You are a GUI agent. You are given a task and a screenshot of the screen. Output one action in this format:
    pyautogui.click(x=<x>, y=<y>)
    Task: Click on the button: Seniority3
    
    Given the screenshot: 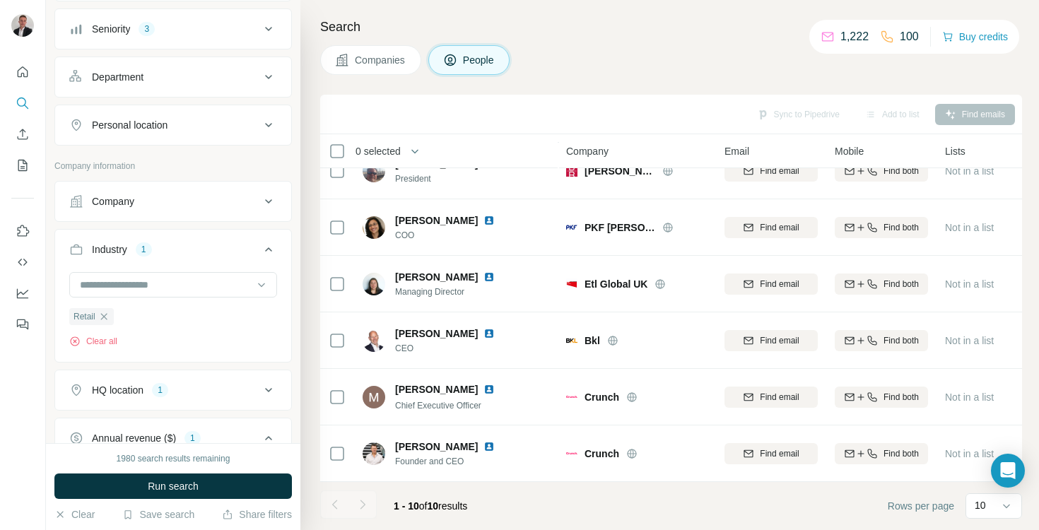 What is the action you would take?
    pyautogui.click(x=173, y=29)
    